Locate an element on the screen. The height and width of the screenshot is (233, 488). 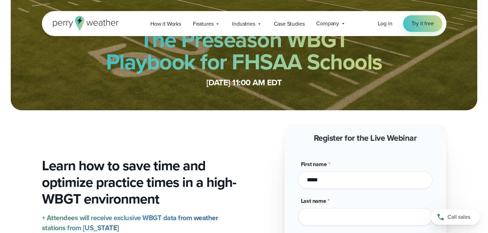
span: Call sales is located at coordinates (459, 217).